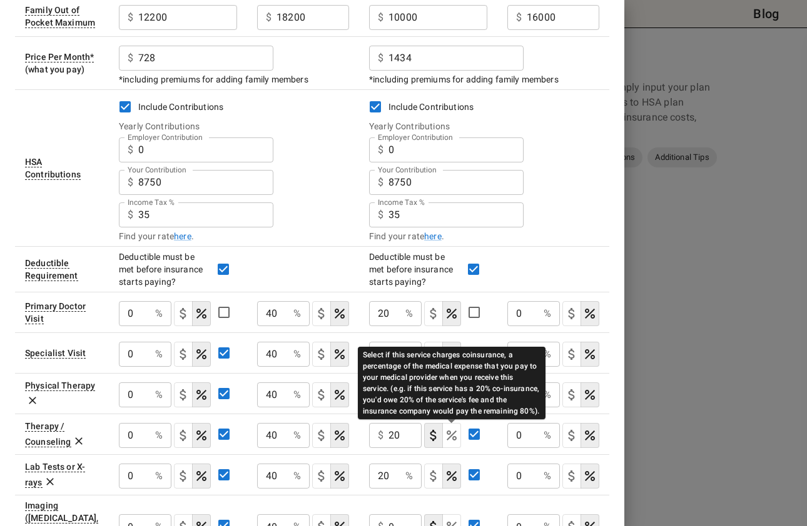 The image size is (807, 526). What do you see at coordinates (55, 353) in the screenshot?
I see `div: Sometimes called 'Specialist' or 'Specialist Office Visit'. This is a visit to a doctor with a sp...` at bounding box center [55, 353].